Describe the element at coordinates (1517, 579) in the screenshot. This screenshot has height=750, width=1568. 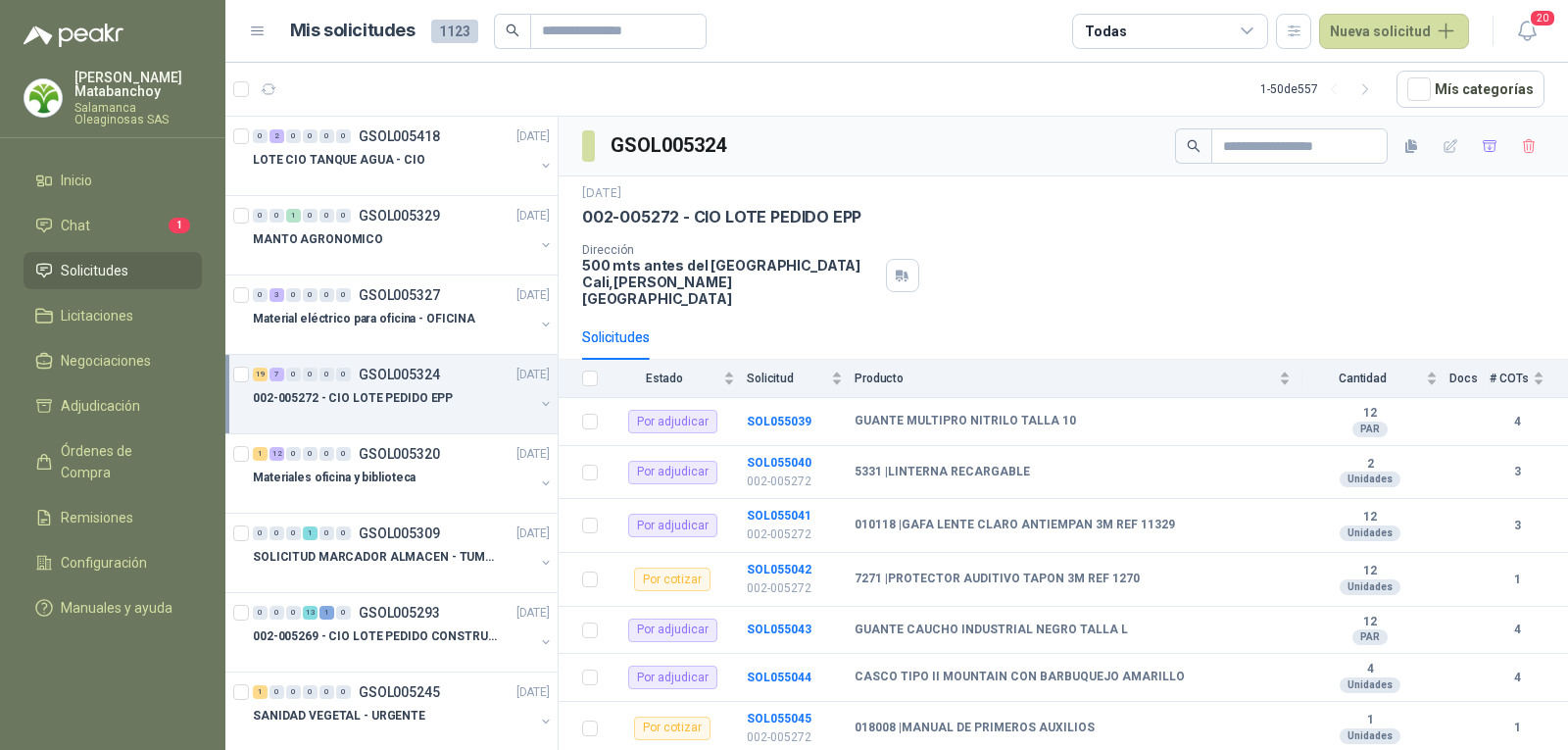
I see `b: 1` at that location.